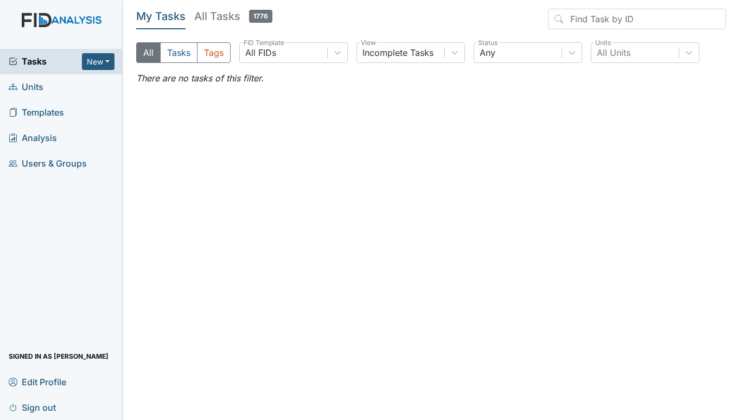 The height and width of the screenshot is (420, 739). Describe the element at coordinates (184, 53) in the screenshot. I see `div: Type filter` at that location.